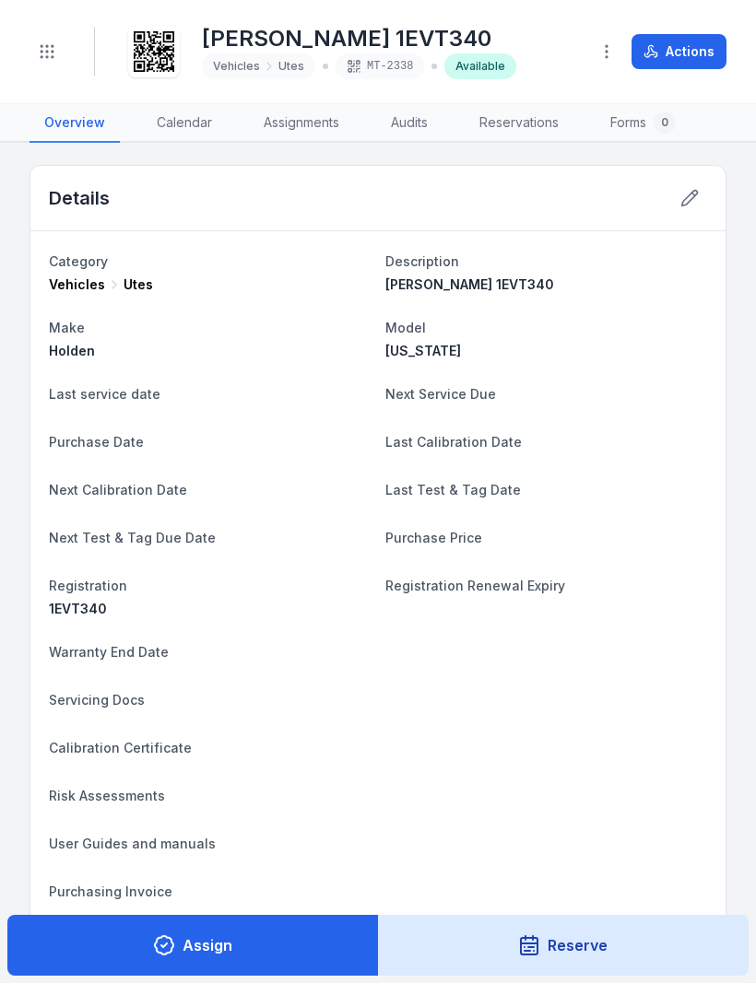  Describe the element at coordinates (433, 537) in the screenshot. I see `span: Purchase Price` at that location.